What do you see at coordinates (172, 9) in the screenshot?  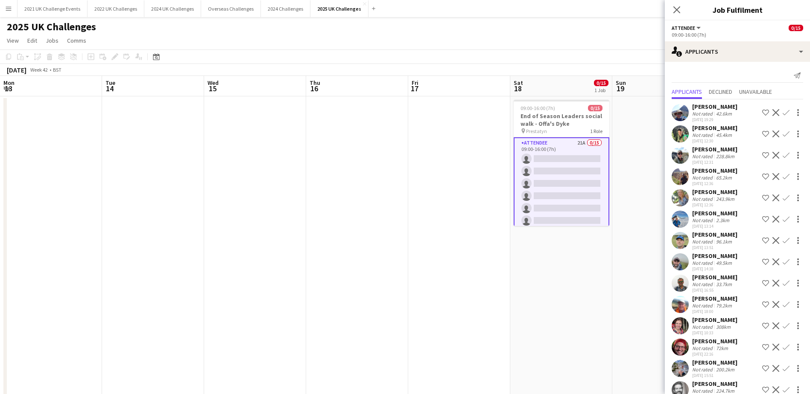 I see `button: 2024 UK Challenges` at bounding box center [172, 9].